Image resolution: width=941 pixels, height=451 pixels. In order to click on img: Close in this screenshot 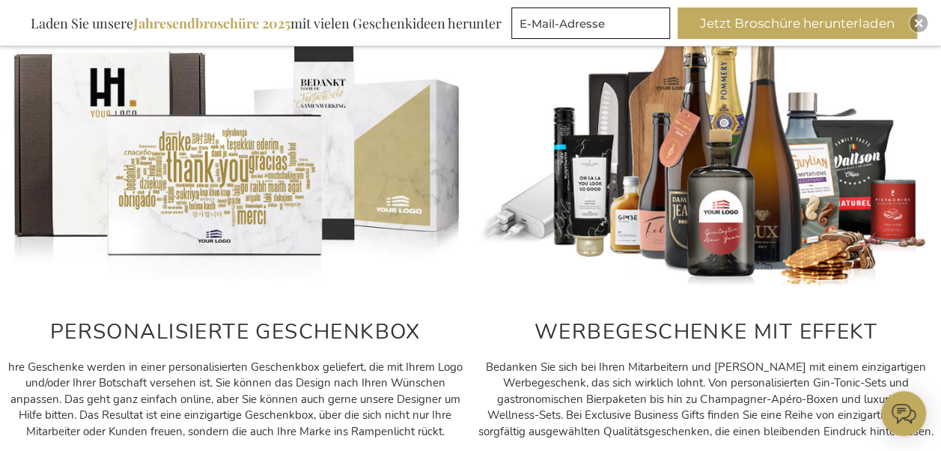, I will do `click(918, 23)`.